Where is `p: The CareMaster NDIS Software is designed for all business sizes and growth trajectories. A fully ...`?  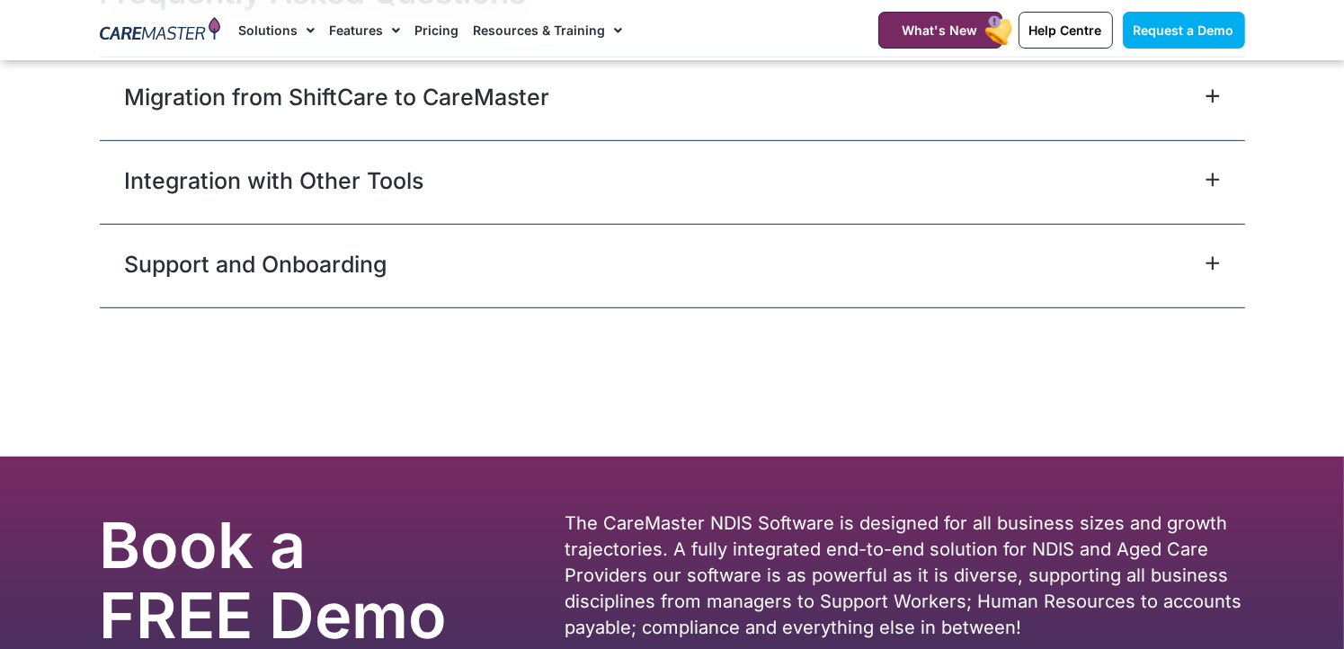 p: The CareMaster NDIS Software is designed for all business sizes and growth trajectories. A fully ... is located at coordinates (904, 575).